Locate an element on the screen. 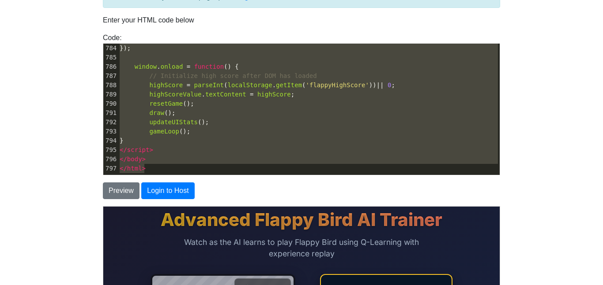  span: onload is located at coordinates (172, 67).